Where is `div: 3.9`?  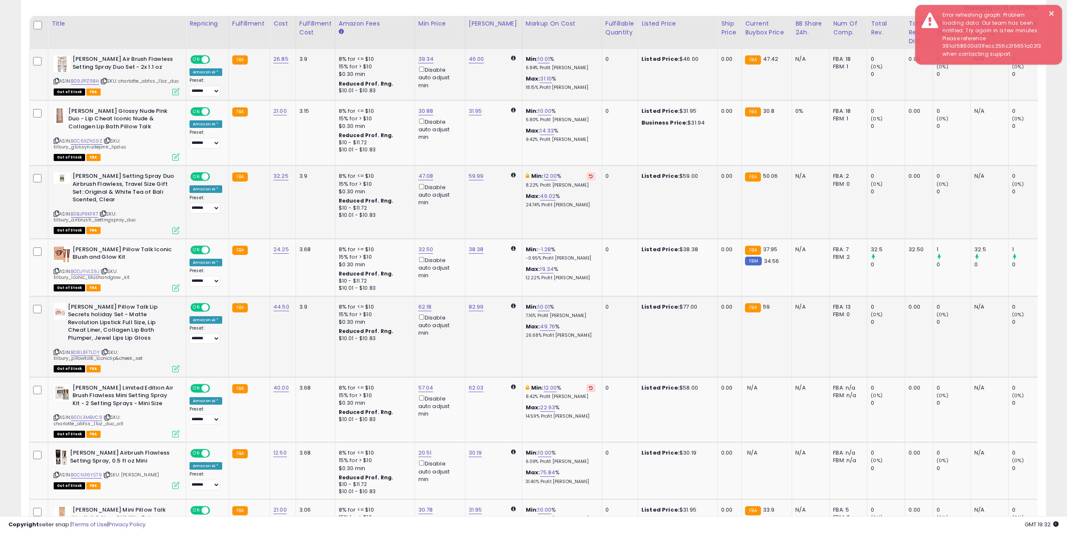
div: 3.9 is located at coordinates (314, 307).